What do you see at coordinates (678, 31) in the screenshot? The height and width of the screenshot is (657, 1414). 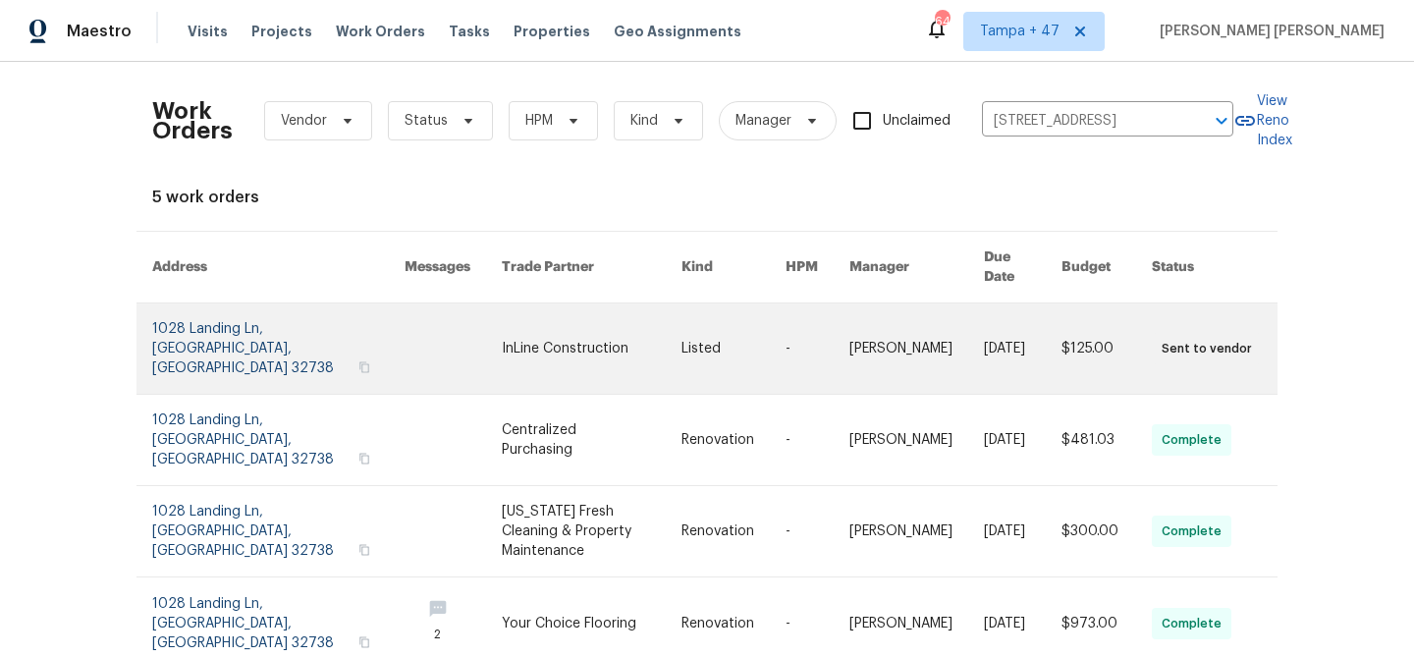 I see `span: Geo Assignments` at bounding box center [678, 31].